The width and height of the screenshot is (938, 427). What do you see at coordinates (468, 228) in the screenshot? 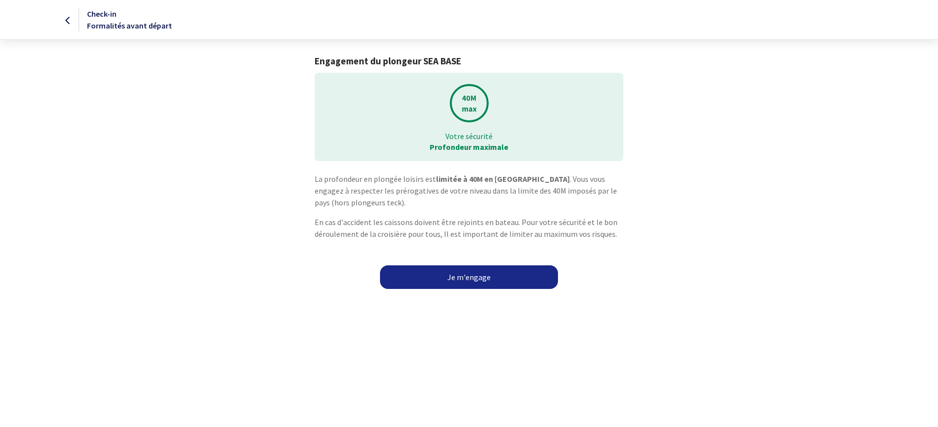
I see `p: En cas d'accident les caissons doivent être rejoints en bateau. Pour votre sécurité et le bon dér...` at bounding box center [468, 228].